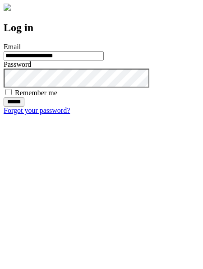 Image resolution: width=203 pixels, height=269 pixels. What do you see at coordinates (12, 47) in the screenshot?
I see `label: Email` at bounding box center [12, 47].